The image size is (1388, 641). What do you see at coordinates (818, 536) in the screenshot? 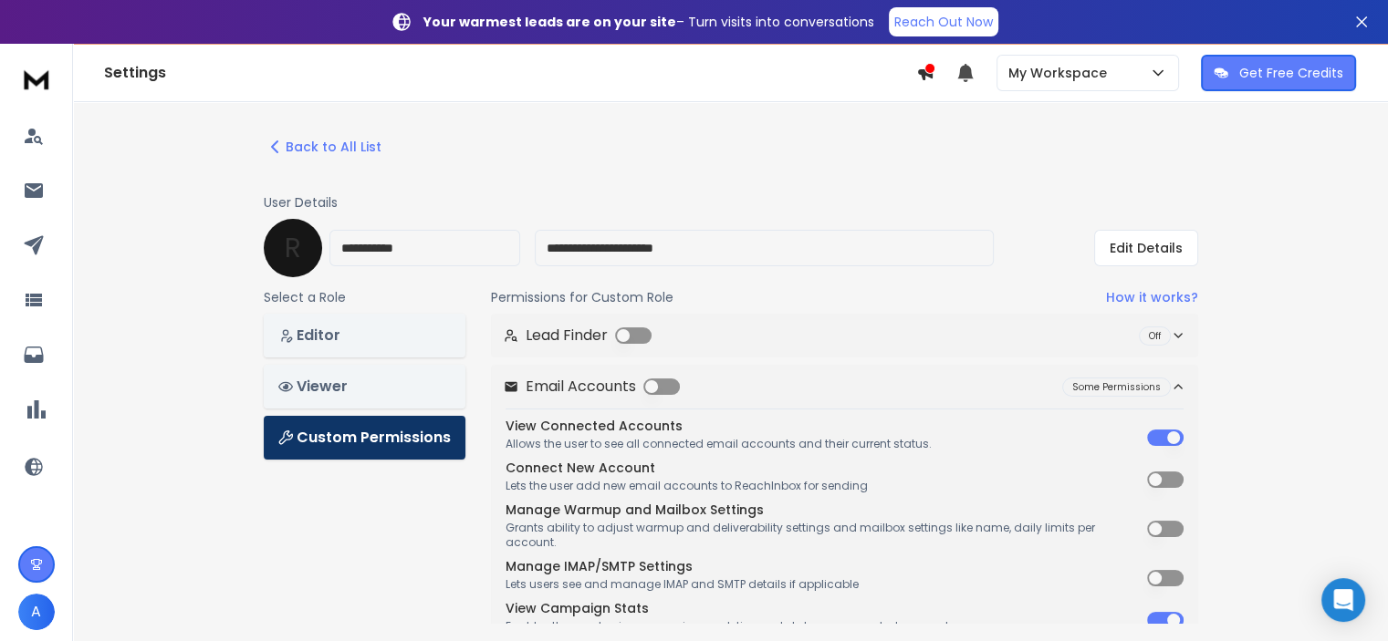
I see `p: Grants ability to adjust warmup and deliverability settings and mailbox settings like name, daily...` at bounding box center [818, 536].